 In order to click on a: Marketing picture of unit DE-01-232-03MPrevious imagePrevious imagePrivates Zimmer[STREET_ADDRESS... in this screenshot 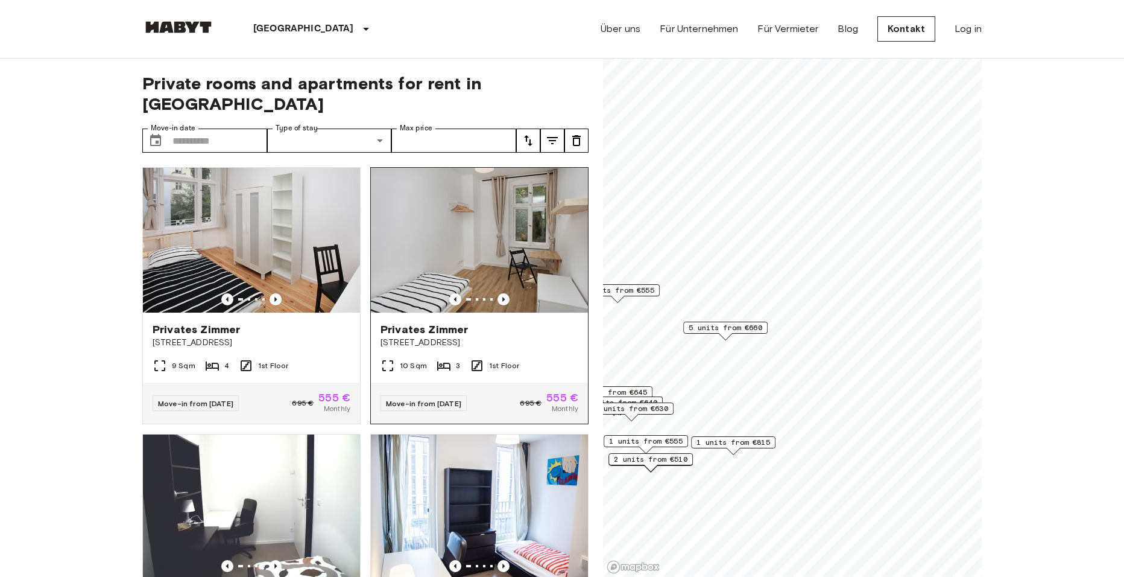, I will do `click(251, 295)`.